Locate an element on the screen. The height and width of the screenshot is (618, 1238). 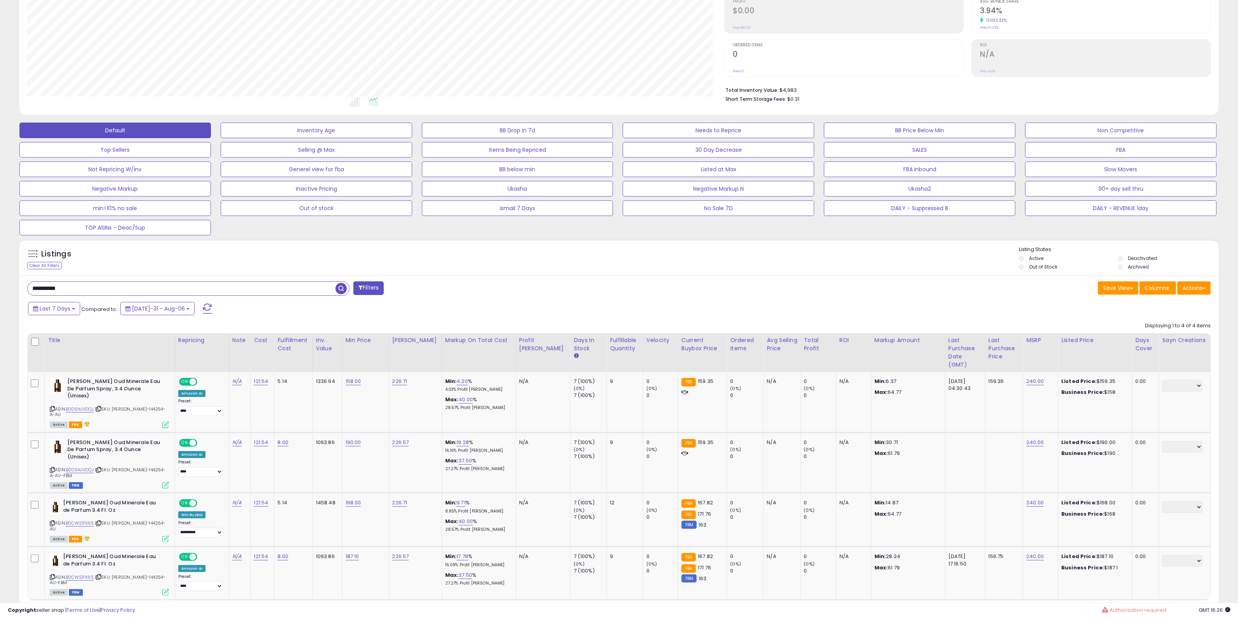
div: Last Purchase Date (GMT) is located at coordinates (965, 353).